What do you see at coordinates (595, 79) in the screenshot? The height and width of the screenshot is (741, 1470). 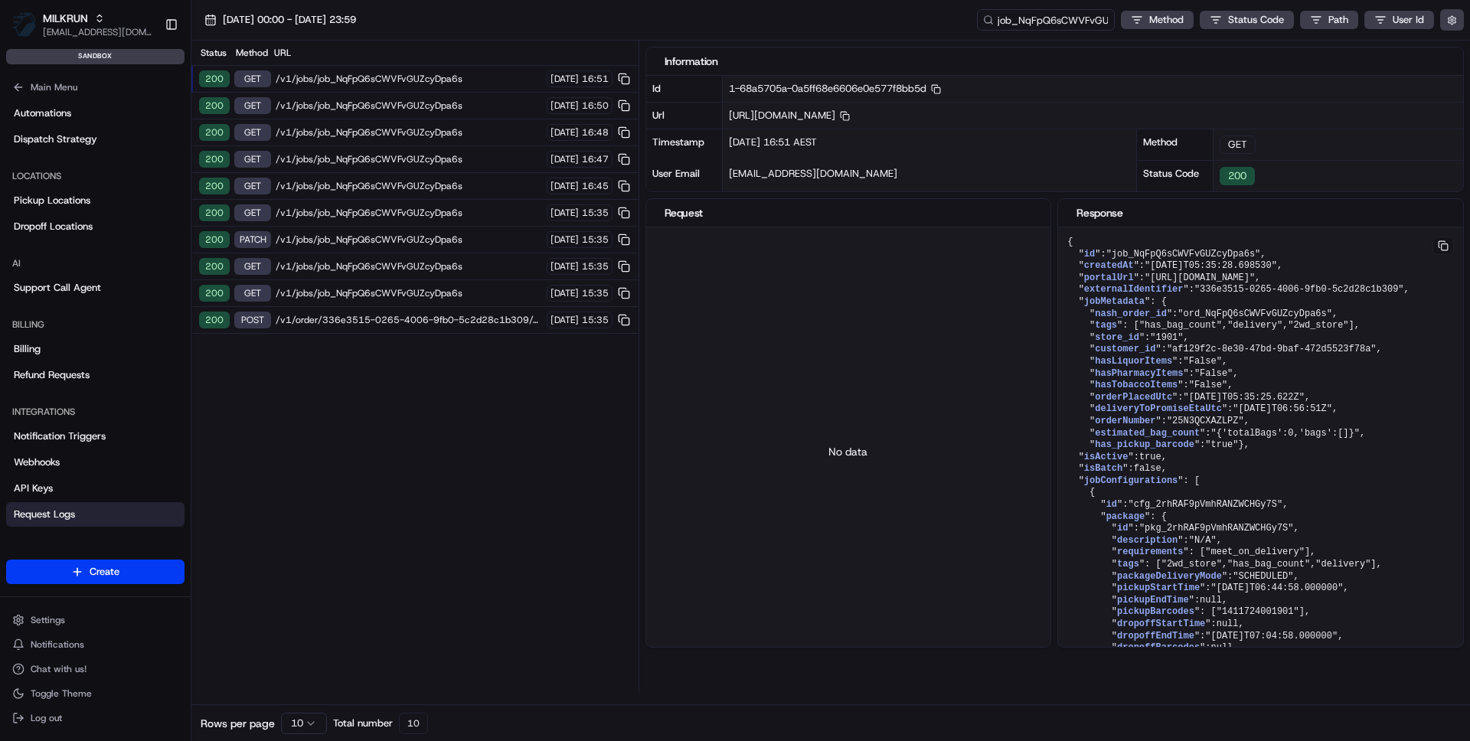 I see `span: 16:51` at bounding box center [595, 79].